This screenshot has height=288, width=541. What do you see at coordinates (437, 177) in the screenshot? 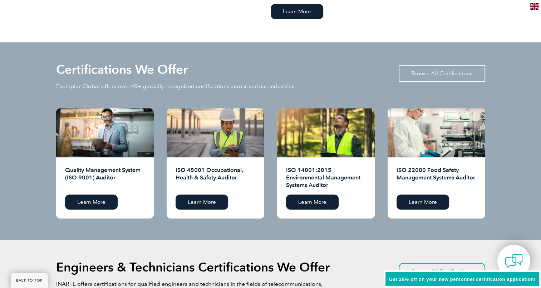
I see `h2: ISO 22000 Food Safety Management Systems Auditor` at bounding box center [437, 177].